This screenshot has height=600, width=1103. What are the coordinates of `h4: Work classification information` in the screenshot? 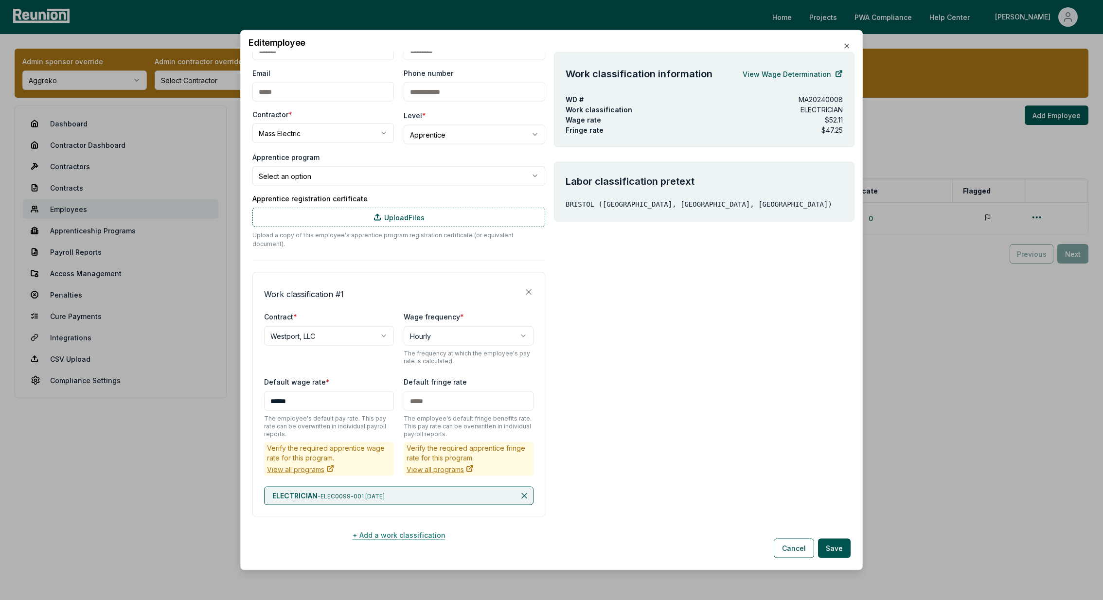 It's located at (639, 74).